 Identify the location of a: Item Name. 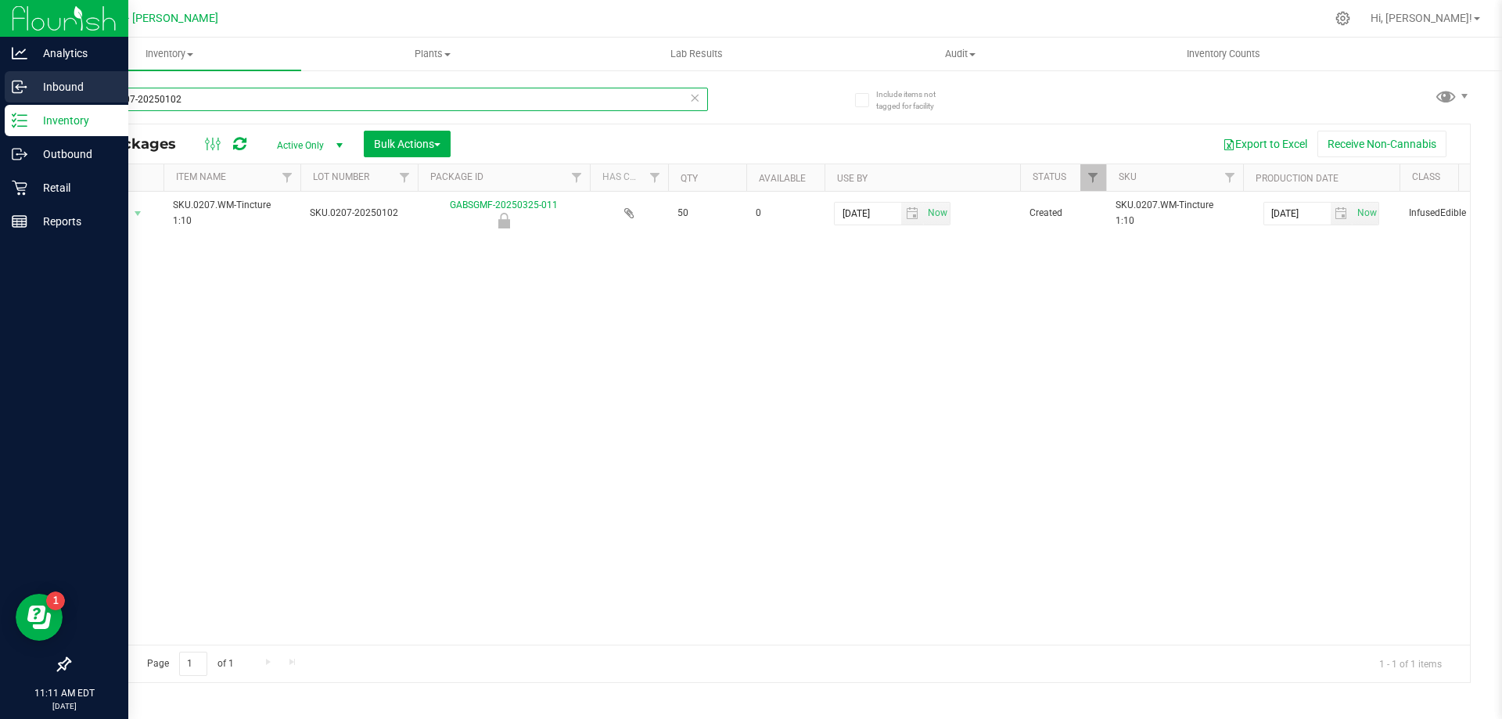
(201, 177).